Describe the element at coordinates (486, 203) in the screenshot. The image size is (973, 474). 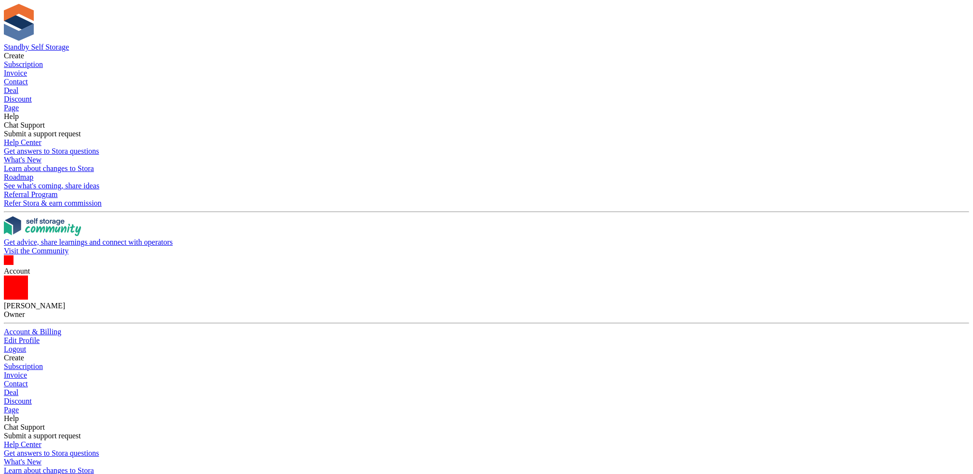
I see `div: Refer Stora & earn commission` at that location.